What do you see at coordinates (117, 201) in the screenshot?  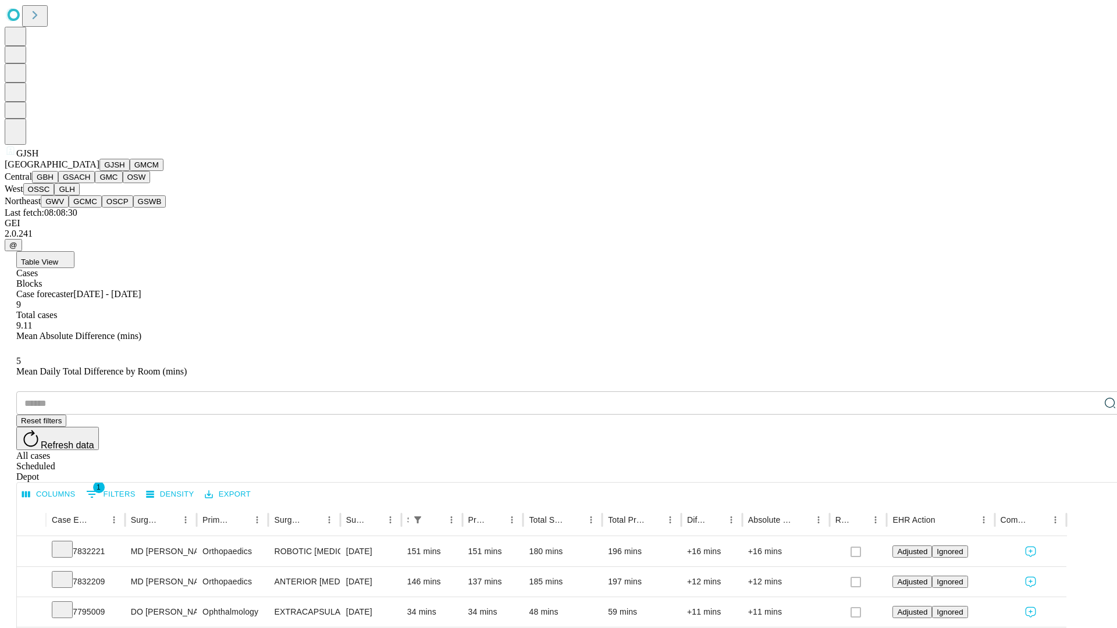 I see `button: OSCP` at bounding box center [117, 201].